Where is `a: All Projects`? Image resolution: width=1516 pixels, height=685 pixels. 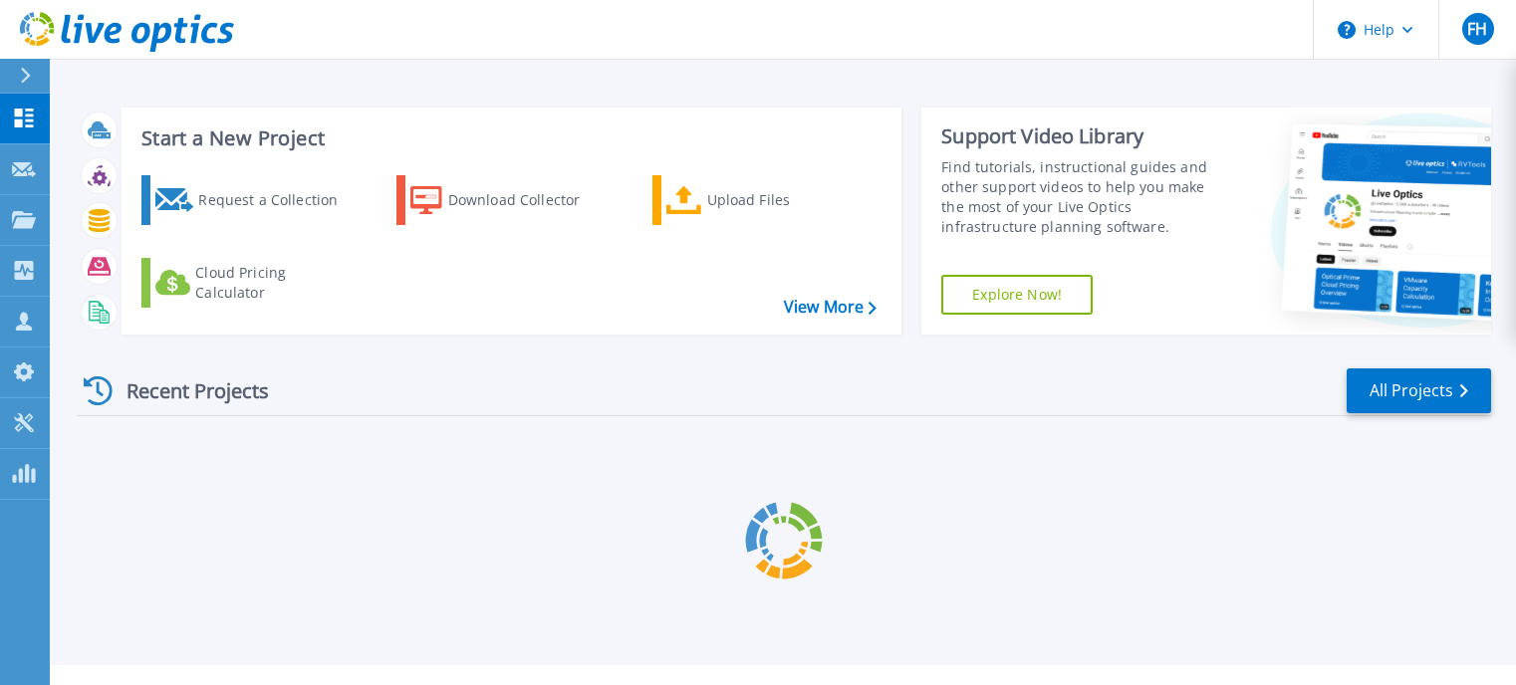 a: All Projects is located at coordinates (1418, 390).